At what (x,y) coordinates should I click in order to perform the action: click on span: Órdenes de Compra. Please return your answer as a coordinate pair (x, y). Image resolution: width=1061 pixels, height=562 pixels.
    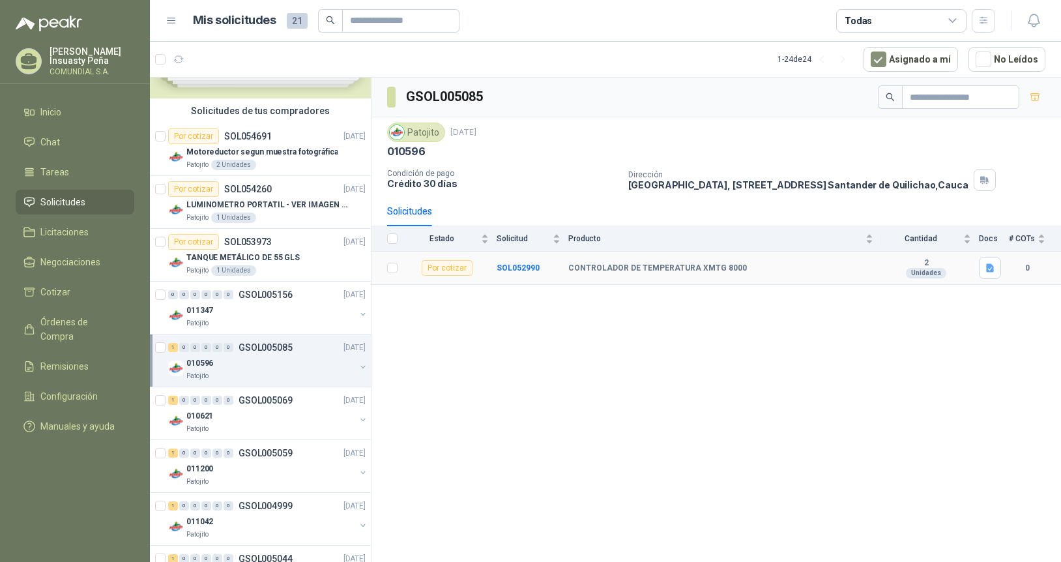
    Looking at the image, I should click on (81, 329).